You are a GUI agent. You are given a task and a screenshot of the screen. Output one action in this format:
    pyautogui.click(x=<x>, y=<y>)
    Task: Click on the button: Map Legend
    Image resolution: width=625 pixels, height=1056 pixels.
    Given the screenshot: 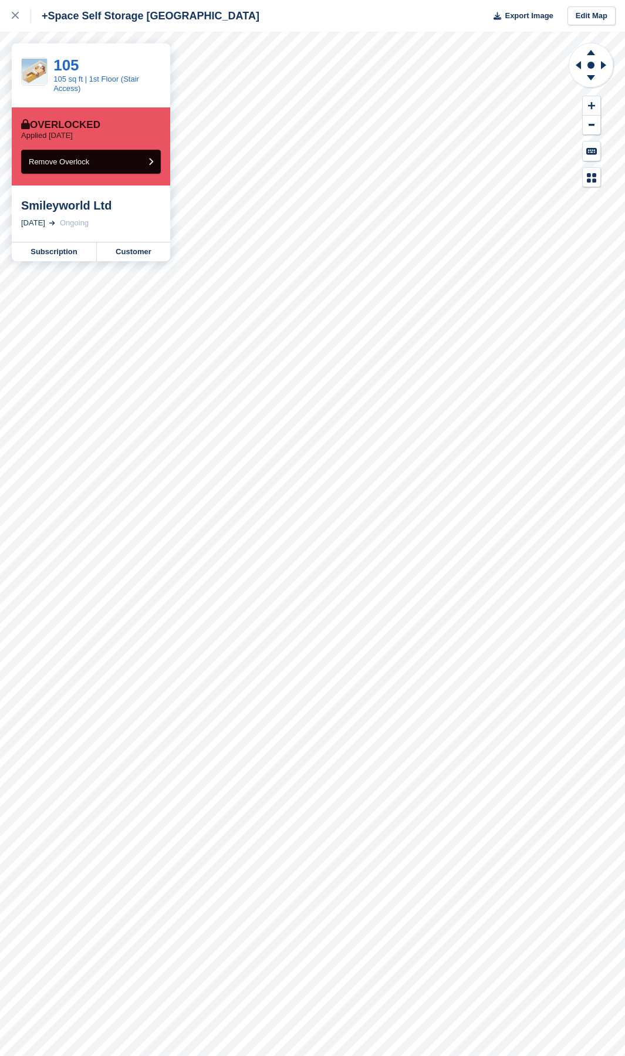 What is the action you would take?
    pyautogui.click(x=591, y=177)
    